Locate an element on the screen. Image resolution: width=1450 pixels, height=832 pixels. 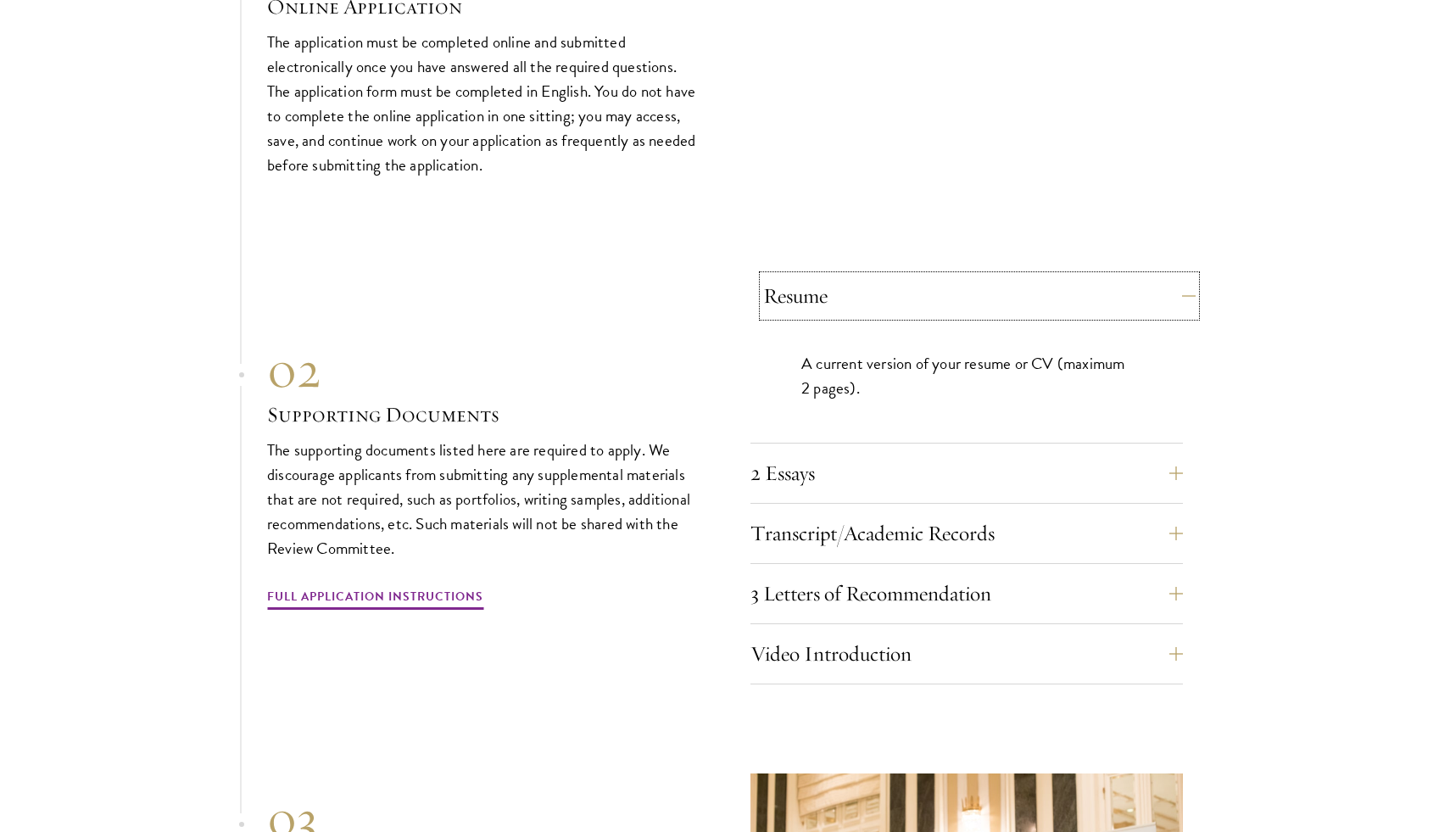
h3: Supporting Documents is located at coordinates (483, 415).